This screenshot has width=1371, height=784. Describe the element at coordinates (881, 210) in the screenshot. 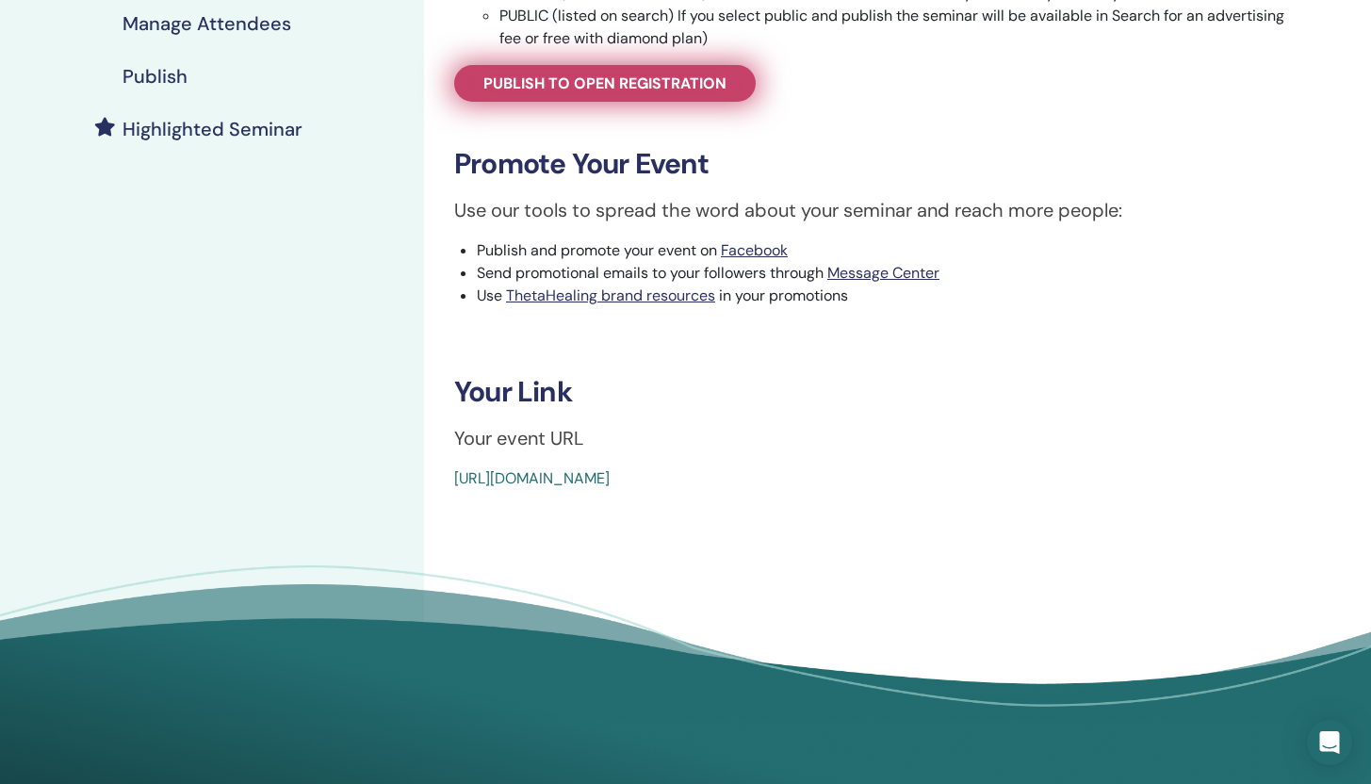

I see `p: Use our tools to spread the word about your seminar and reach more people:` at that location.